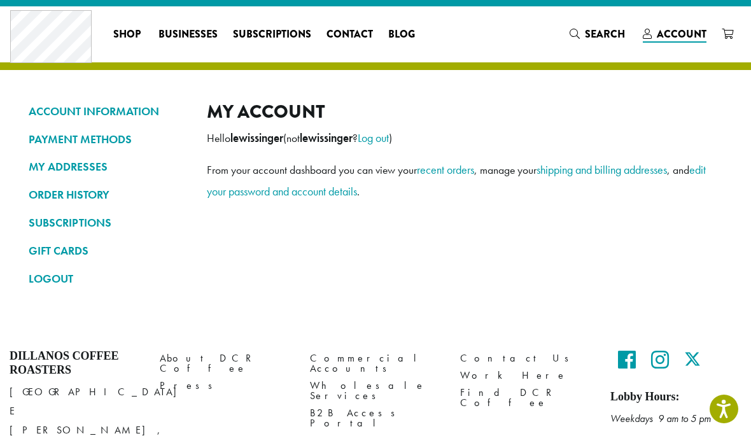 The height and width of the screenshot is (436, 751). What do you see at coordinates (108, 111) in the screenshot?
I see `a: ACCOUNT INFORMATION` at bounding box center [108, 111].